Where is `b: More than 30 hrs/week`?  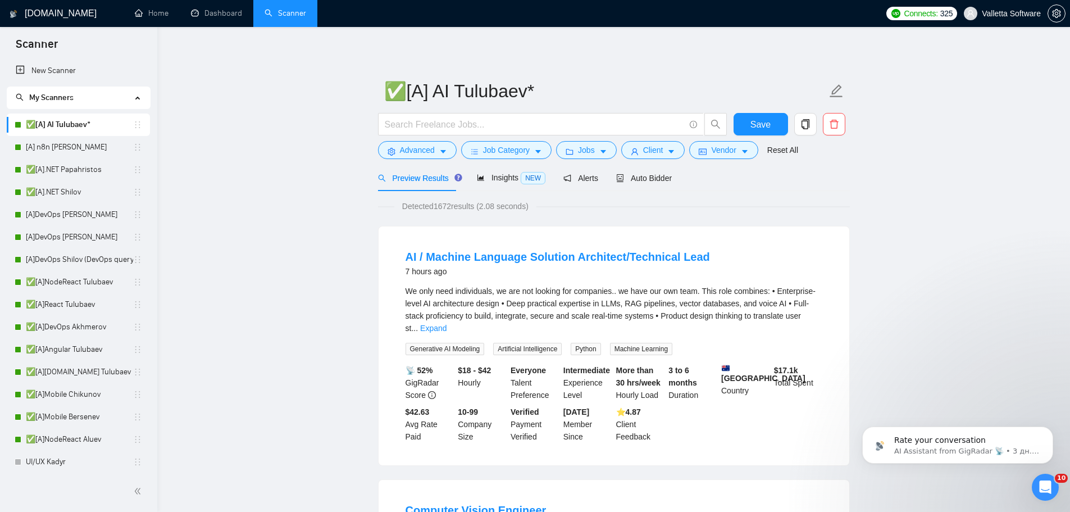 b: More than 30 hrs/week is located at coordinates (638, 376).